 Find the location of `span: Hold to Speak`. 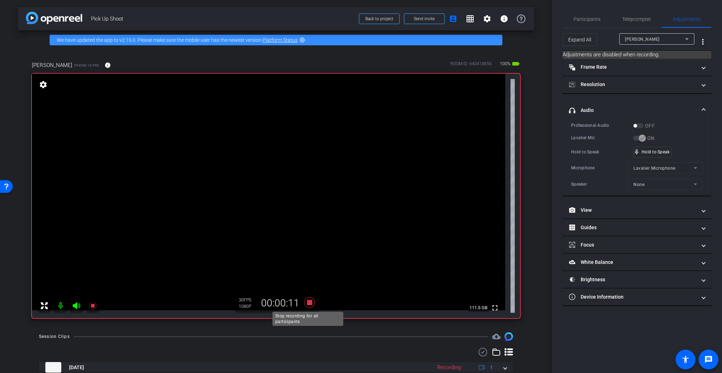

span: Hold to Speak is located at coordinates (655, 152).